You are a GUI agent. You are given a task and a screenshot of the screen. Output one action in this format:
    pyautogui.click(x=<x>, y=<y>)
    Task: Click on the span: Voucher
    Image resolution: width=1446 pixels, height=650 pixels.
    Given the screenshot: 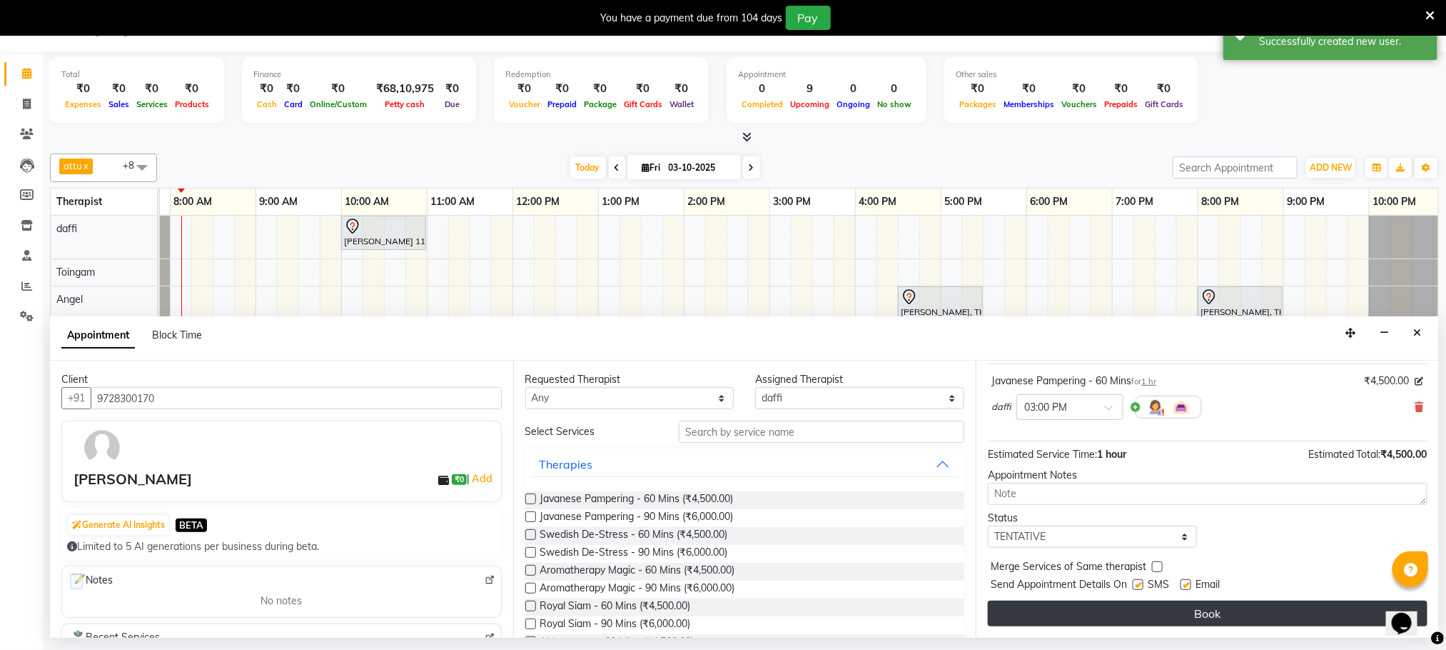 What is the action you would take?
    pyautogui.click(x=525, y=104)
    